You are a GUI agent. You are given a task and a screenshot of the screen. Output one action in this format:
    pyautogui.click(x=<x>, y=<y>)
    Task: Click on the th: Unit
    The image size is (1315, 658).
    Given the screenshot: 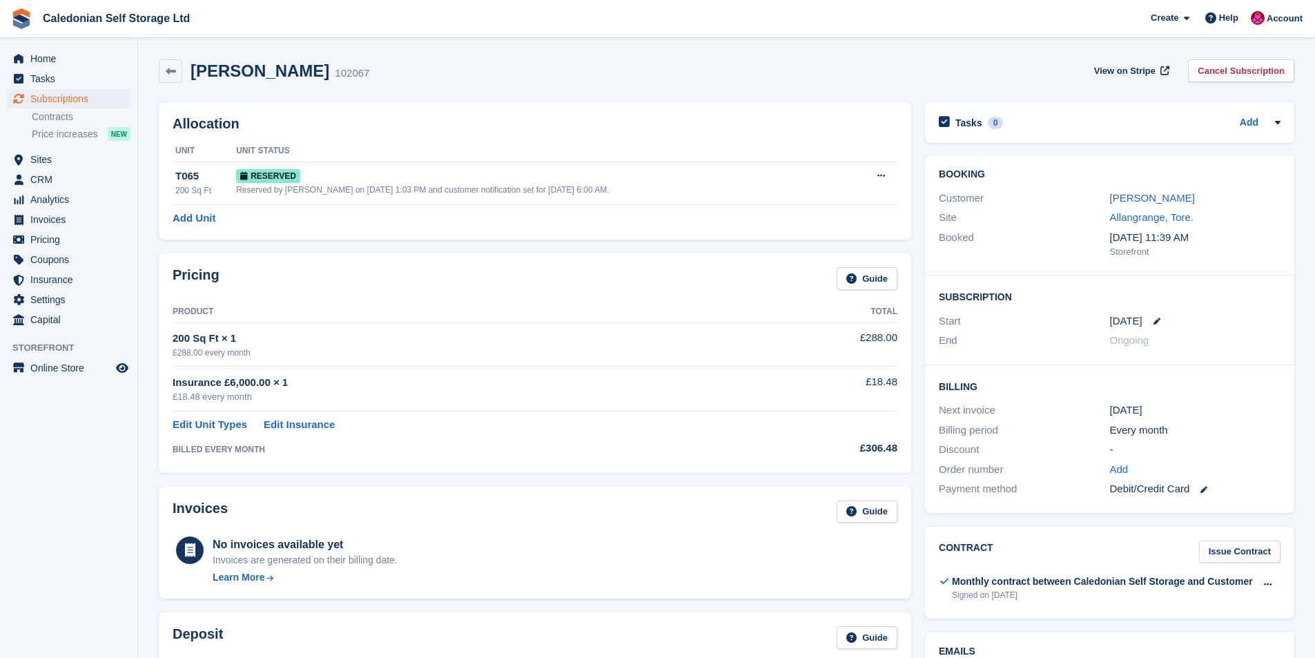 What is the action you would take?
    pyautogui.click(x=204, y=151)
    